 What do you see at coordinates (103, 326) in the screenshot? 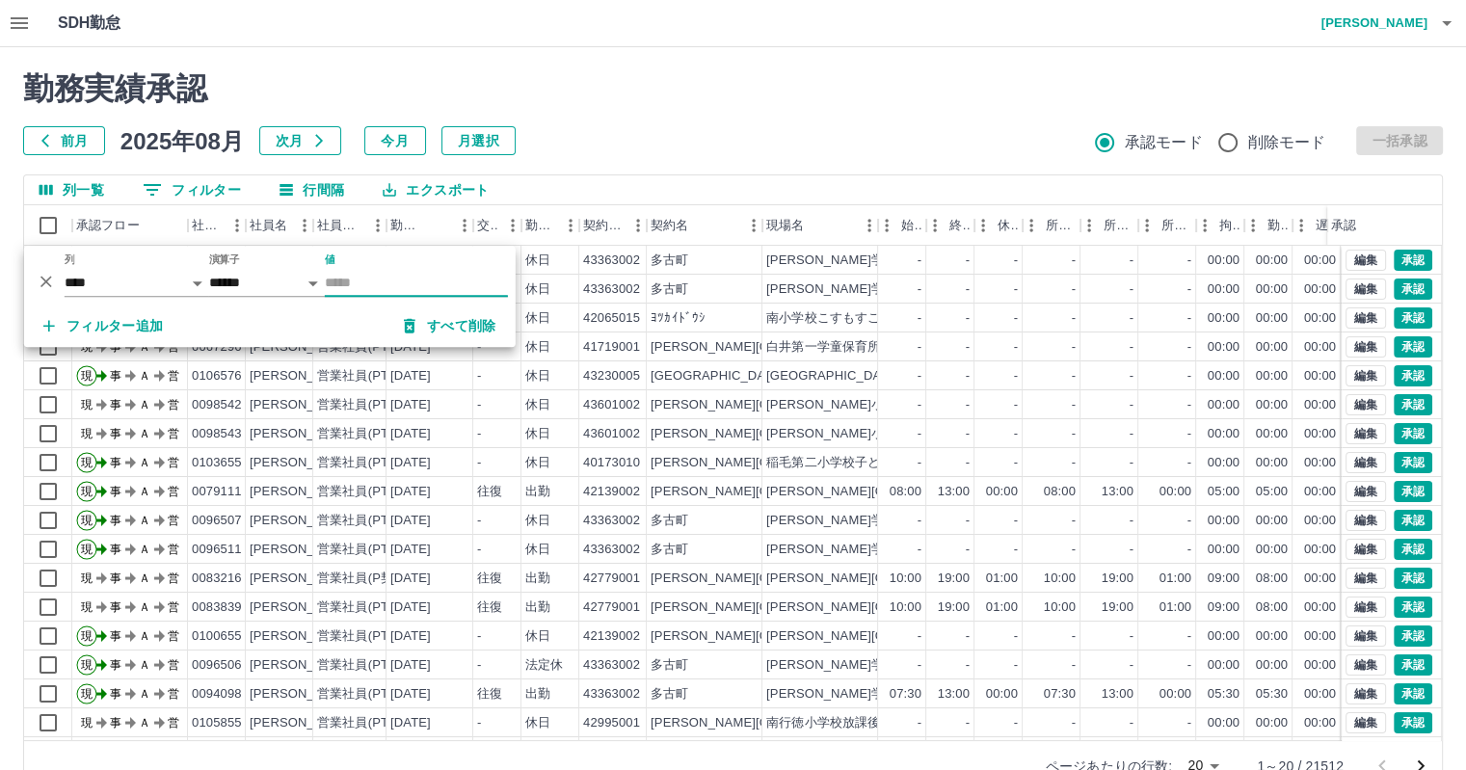
I see `button: フィルター追加` at bounding box center [103, 326].